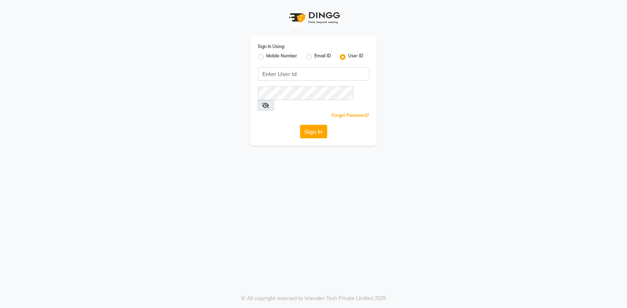 The height and width of the screenshot is (308, 627). What do you see at coordinates (313, 18) in the screenshot?
I see `img: logo1.svg` at bounding box center [313, 18].